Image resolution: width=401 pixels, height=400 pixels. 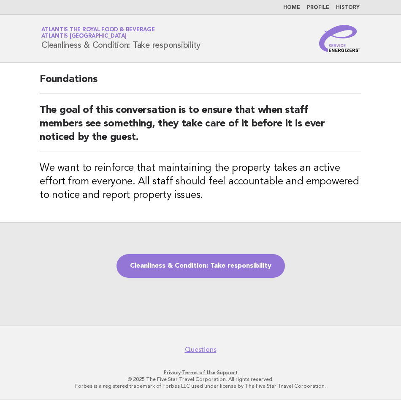 What do you see at coordinates (318, 8) in the screenshot?
I see `a: Profile` at bounding box center [318, 8].